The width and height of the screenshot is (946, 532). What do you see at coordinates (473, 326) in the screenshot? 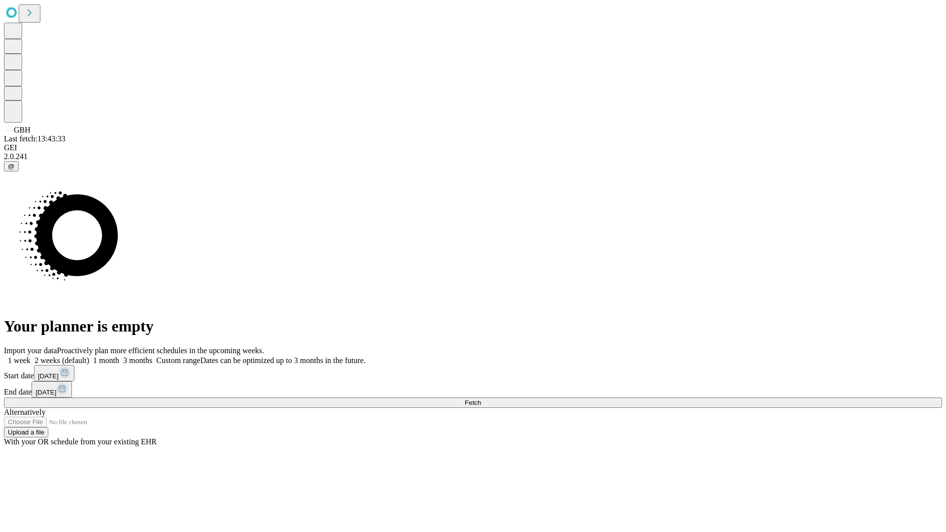
I see `h1: Your planner is empty` at bounding box center [473, 326].